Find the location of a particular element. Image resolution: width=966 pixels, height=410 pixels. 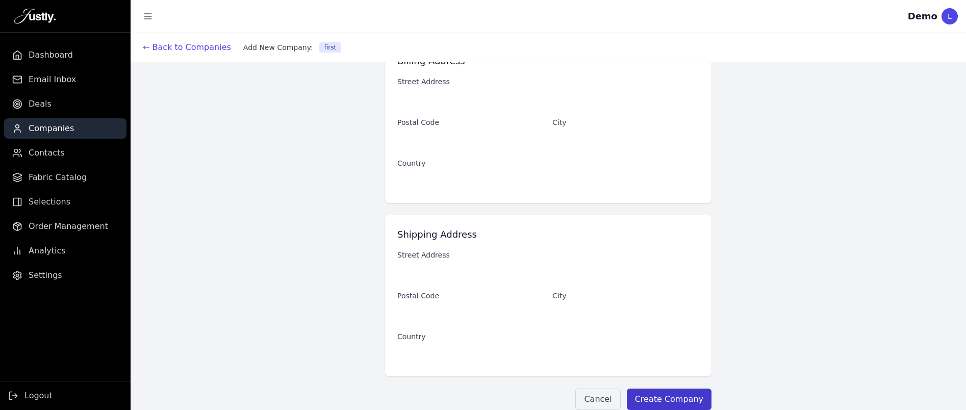

div: Demo is located at coordinates (923, 16).